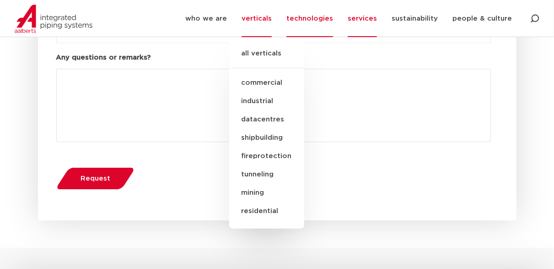  I want to click on a: datacentres, so click(267, 119).